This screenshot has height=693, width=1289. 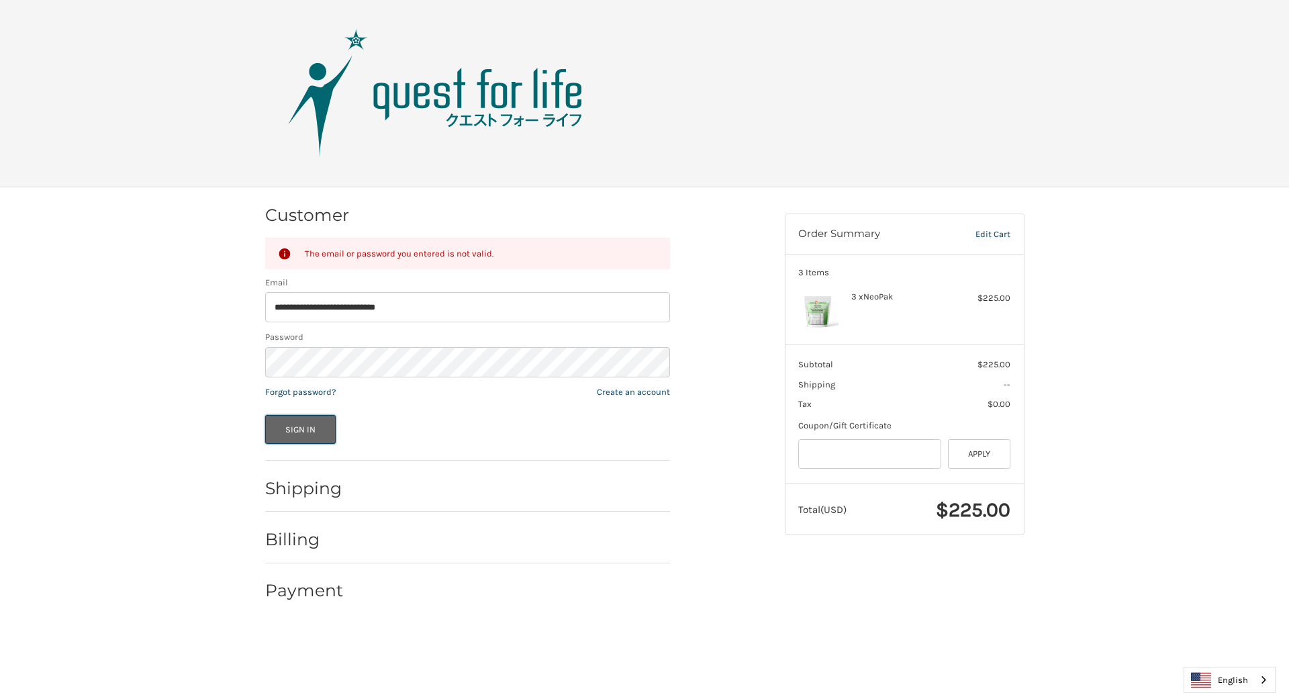 I want to click on span: Tax, so click(x=805, y=403).